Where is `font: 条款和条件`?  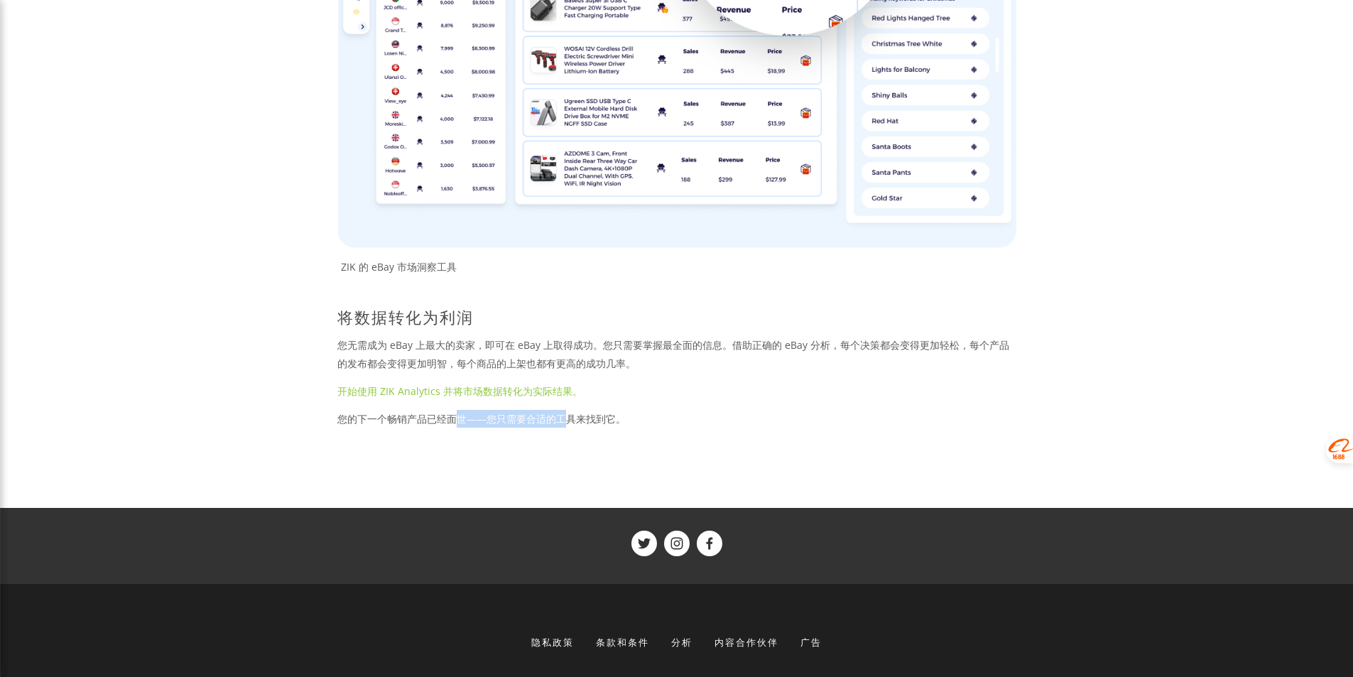 font: 条款和条件 is located at coordinates (622, 642).